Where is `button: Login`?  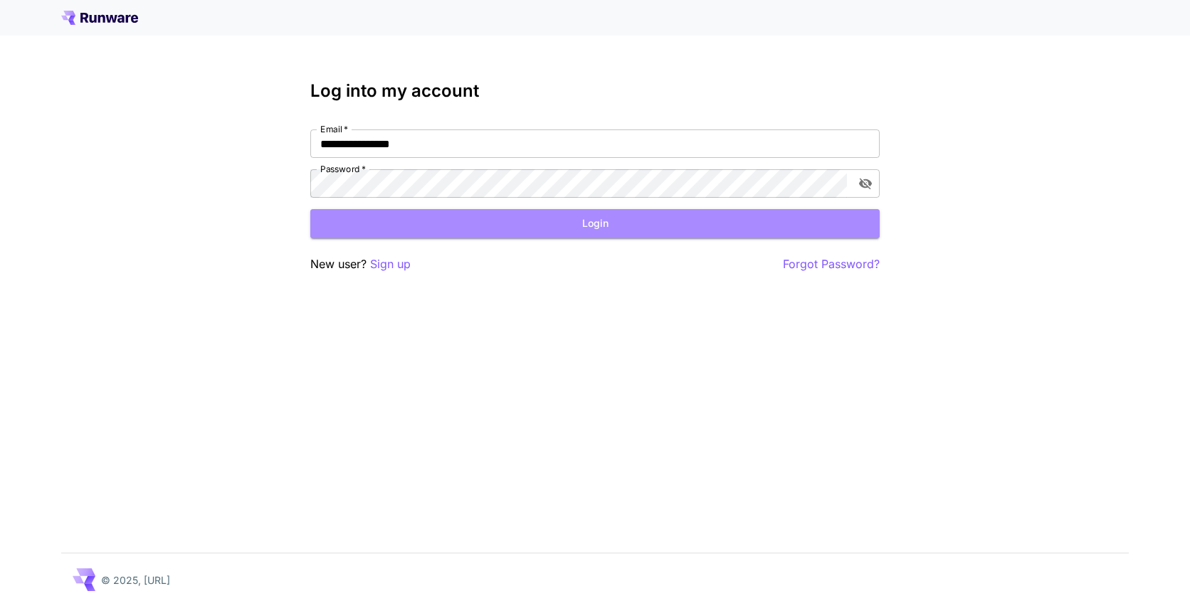
button: Login is located at coordinates (595, 223).